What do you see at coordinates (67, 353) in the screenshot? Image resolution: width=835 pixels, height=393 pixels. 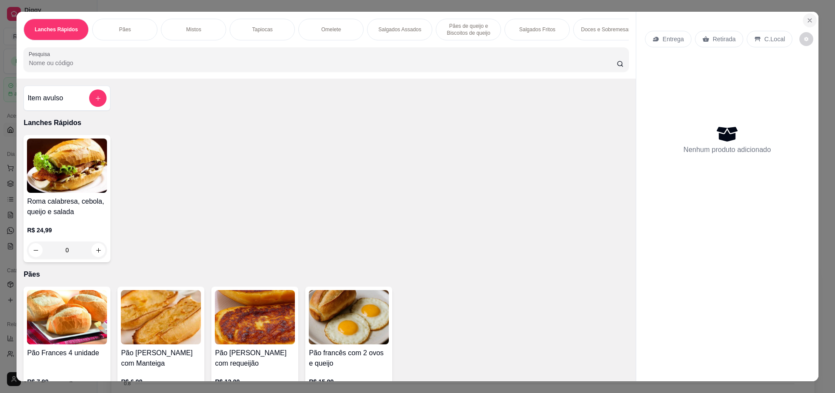 I see `h4: Pão Frances 4 unidade` at bounding box center [67, 353].